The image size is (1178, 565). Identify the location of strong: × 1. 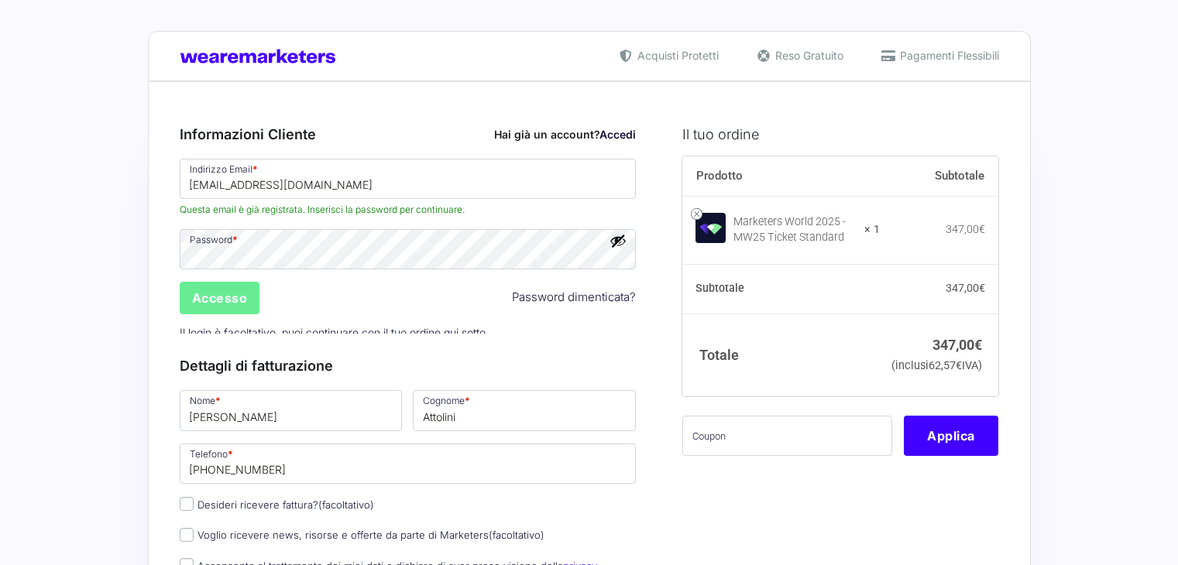
(872, 230).